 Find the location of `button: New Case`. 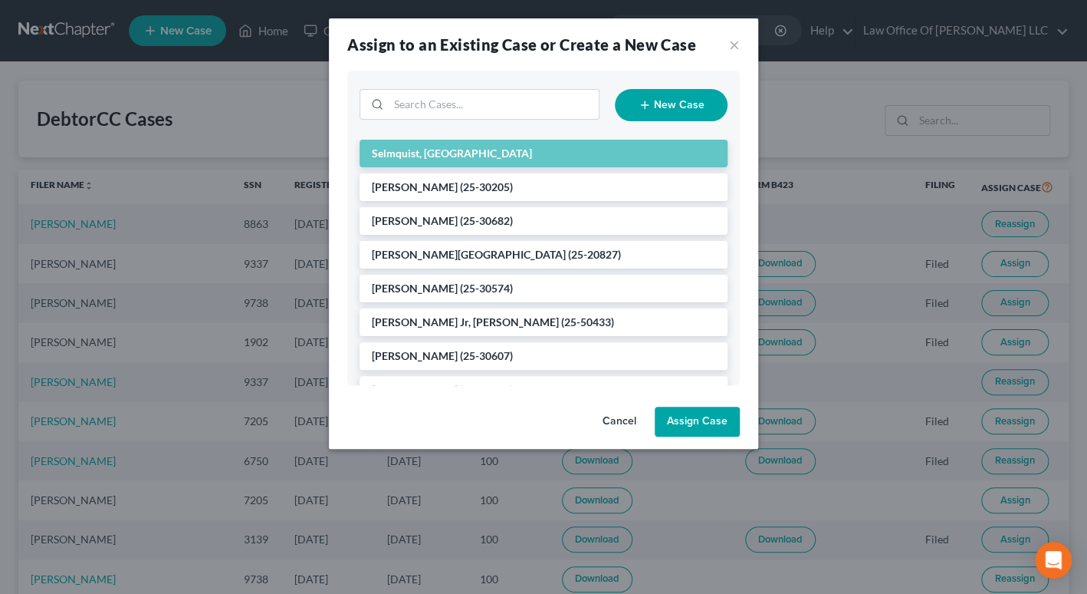

button: New Case is located at coordinates (671, 105).